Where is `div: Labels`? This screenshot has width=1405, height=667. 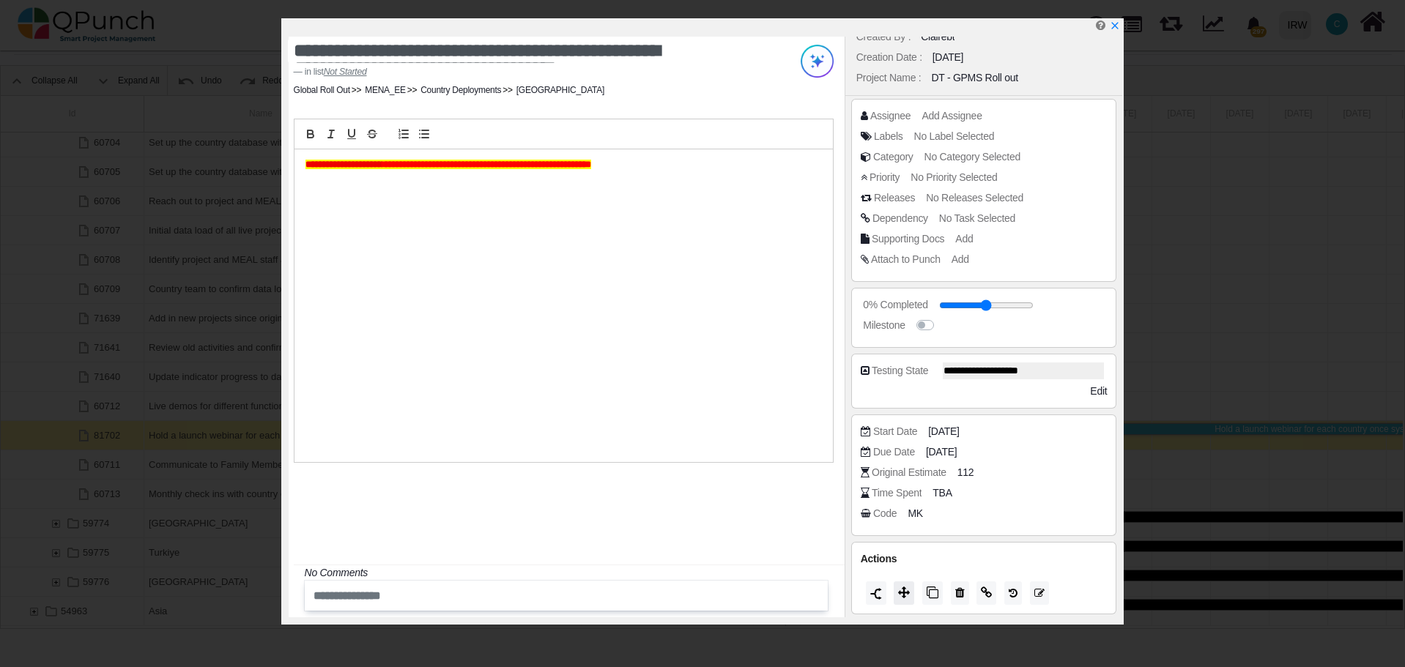 div: Labels is located at coordinates (888, 136).